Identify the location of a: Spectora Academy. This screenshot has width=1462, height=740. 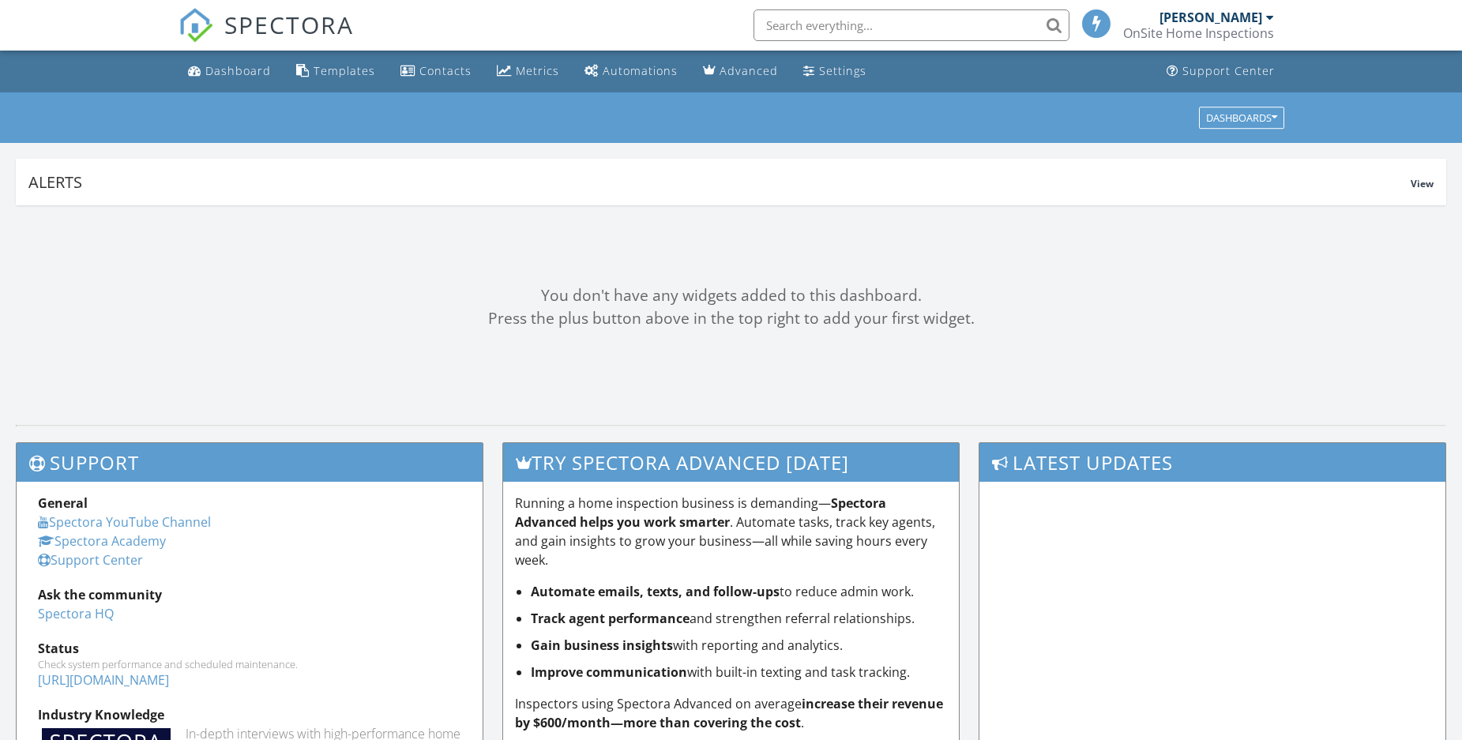
(102, 541).